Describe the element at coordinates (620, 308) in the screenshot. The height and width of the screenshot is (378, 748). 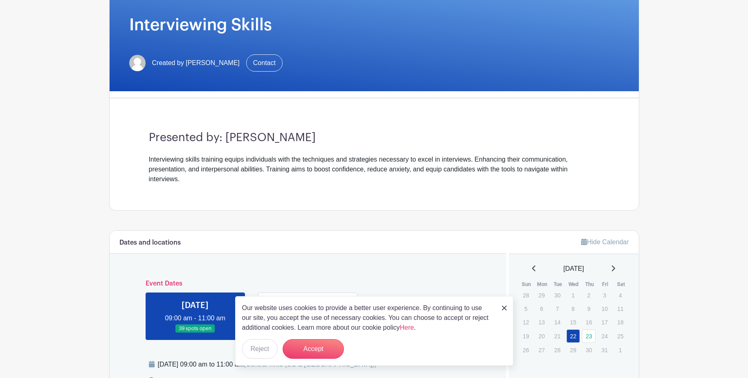
I see `p: 11` at that location.